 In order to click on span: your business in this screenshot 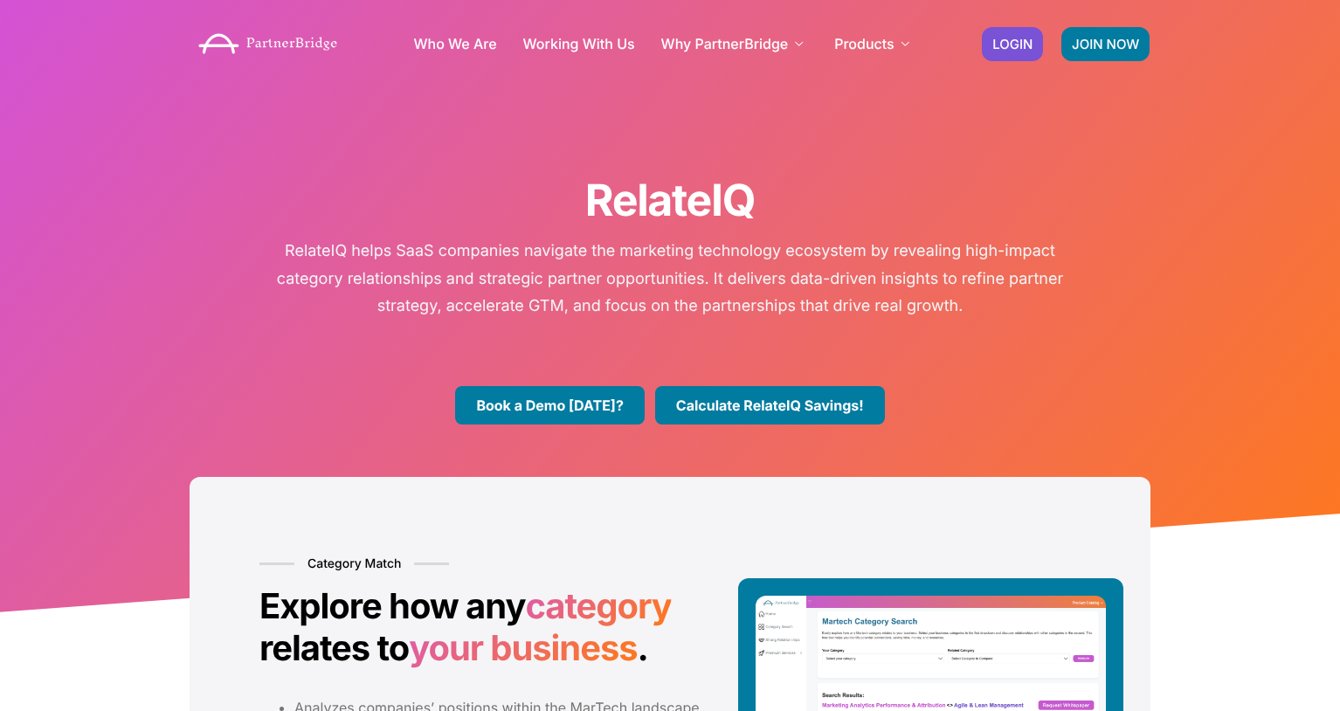, I will do `click(522, 648)`.